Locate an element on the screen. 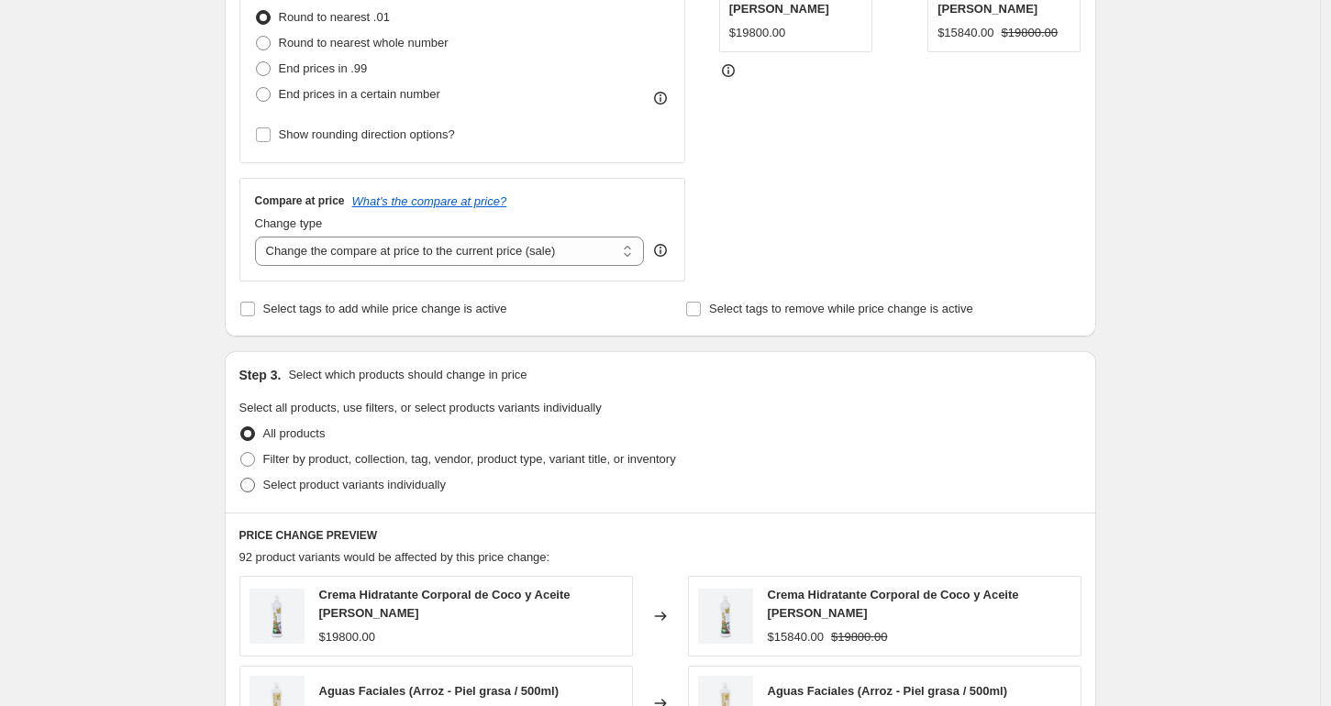  span: End prices in .99 is located at coordinates (323, 68).